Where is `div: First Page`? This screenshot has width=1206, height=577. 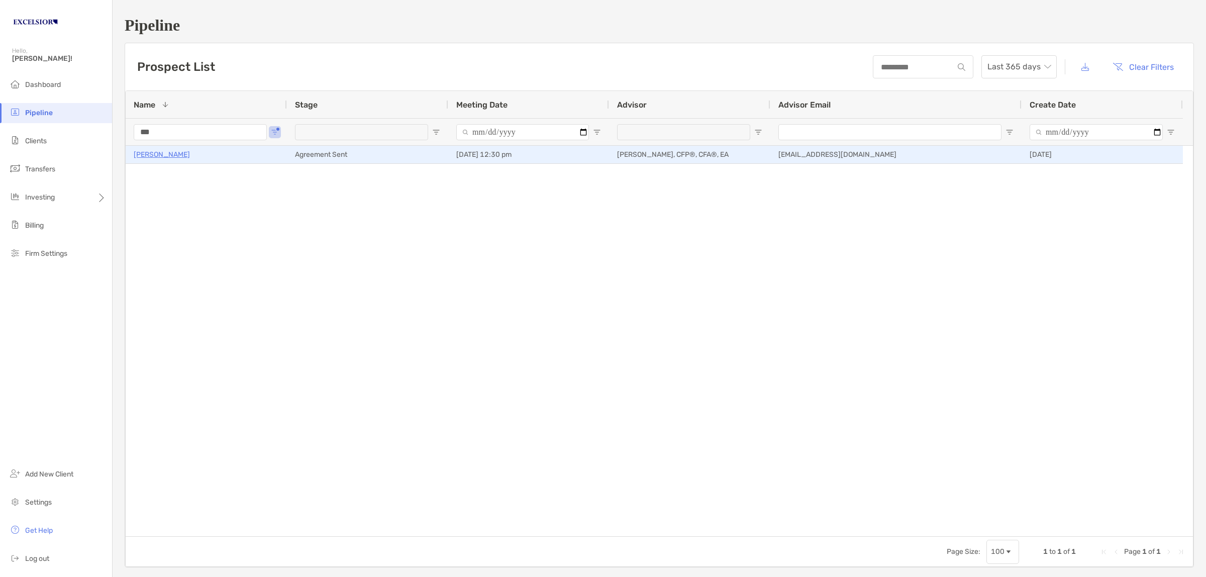 div: First Page is located at coordinates (1104, 552).